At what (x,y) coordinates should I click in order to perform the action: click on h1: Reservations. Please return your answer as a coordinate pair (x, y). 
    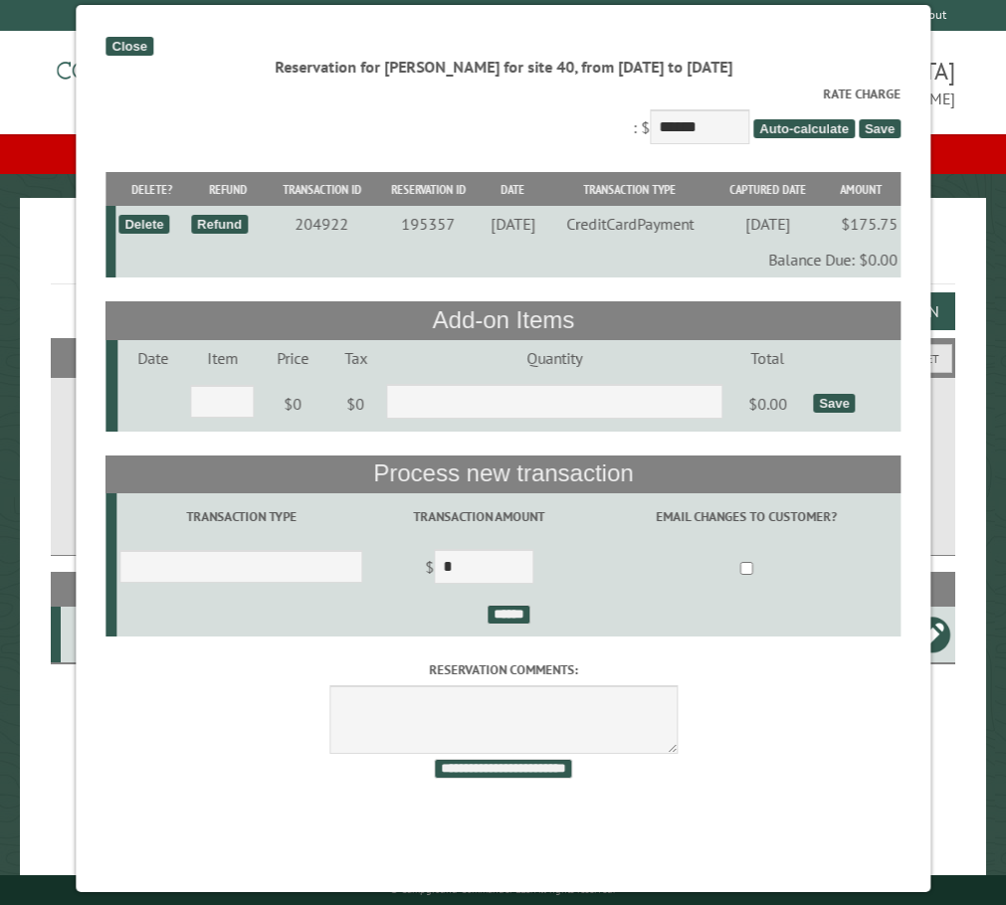
    Looking at the image, I should click on (503, 257).